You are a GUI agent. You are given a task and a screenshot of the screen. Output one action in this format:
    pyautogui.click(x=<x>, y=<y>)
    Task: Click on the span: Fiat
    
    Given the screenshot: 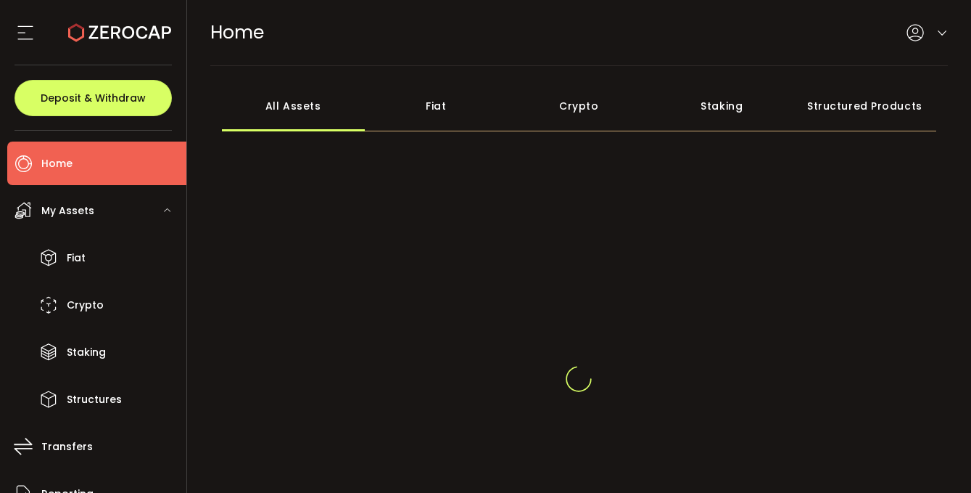 What is the action you would take?
    pyautogui.click(x=76, y=258)
    